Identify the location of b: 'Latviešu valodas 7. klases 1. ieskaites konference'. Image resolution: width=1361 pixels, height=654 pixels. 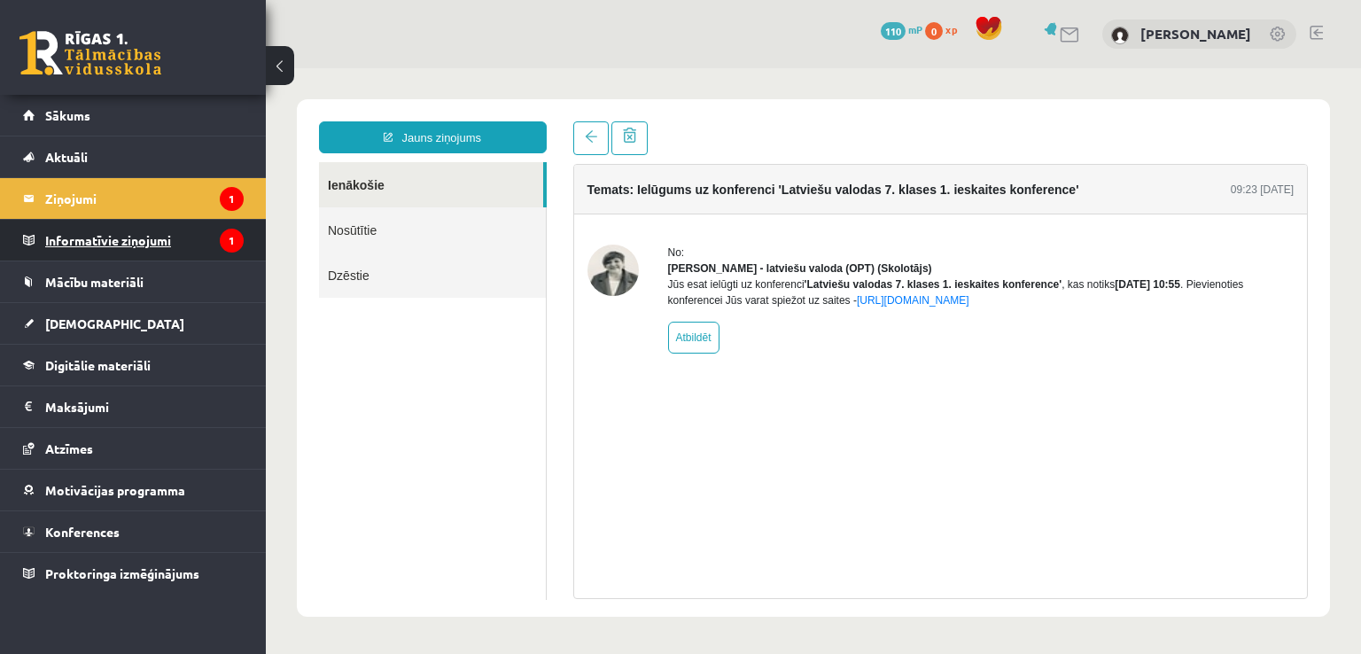
(667, 216).